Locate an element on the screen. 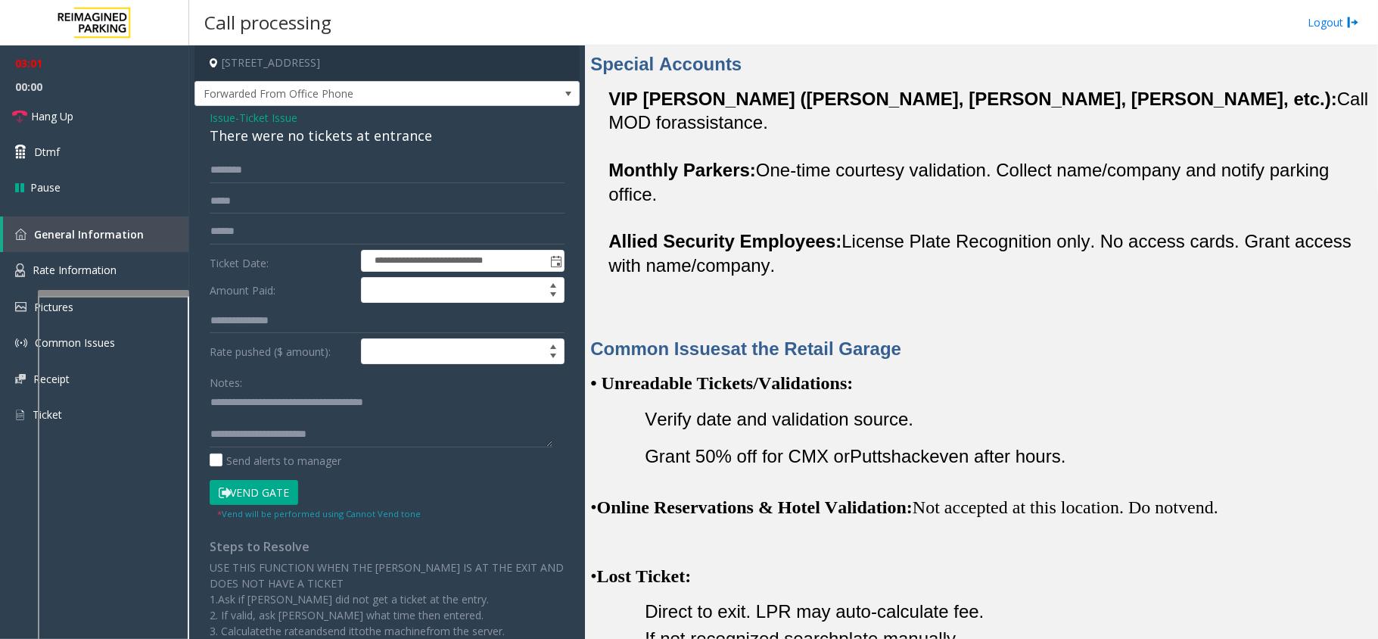 The width and height of the screenshot is (1378, 639). label: Ticket Date: is located at coordinates (282, 261).